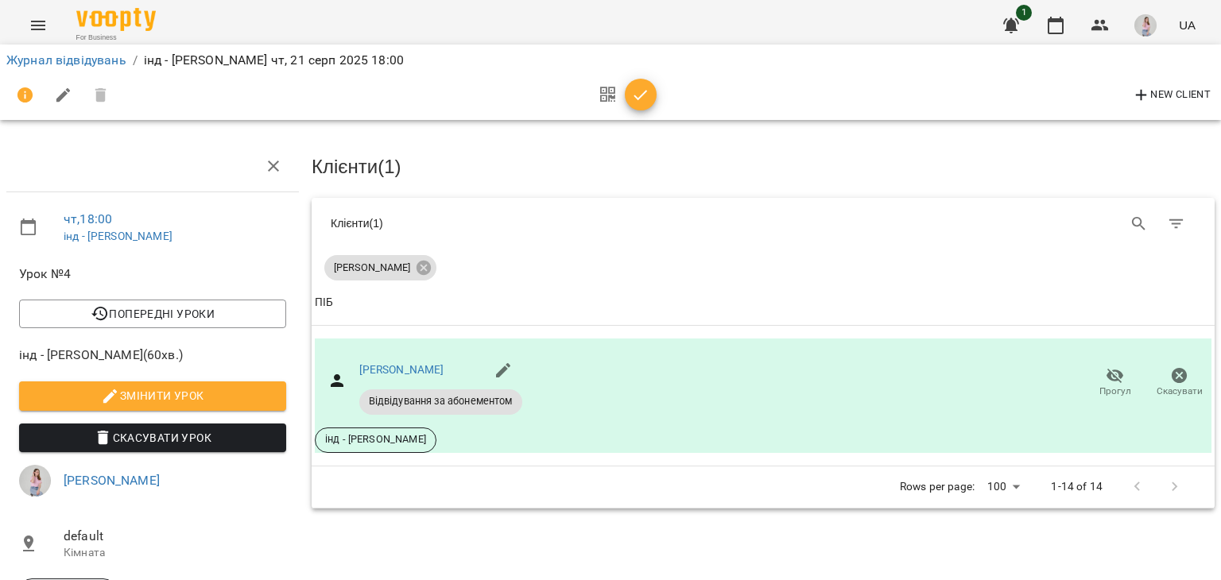 The width and height of the screenshot is (1221, 580). Describe the element at coordinates (541, 223) in the screenshot. I see `div: Клієнти ( 1 )` at that location.